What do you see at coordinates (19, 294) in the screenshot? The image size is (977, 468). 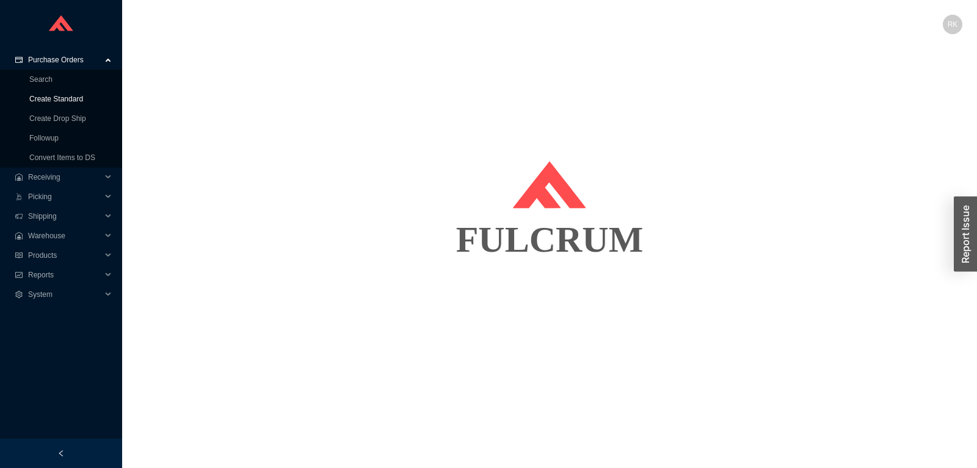 I see `span: setting` at bounding box center [19, 294].